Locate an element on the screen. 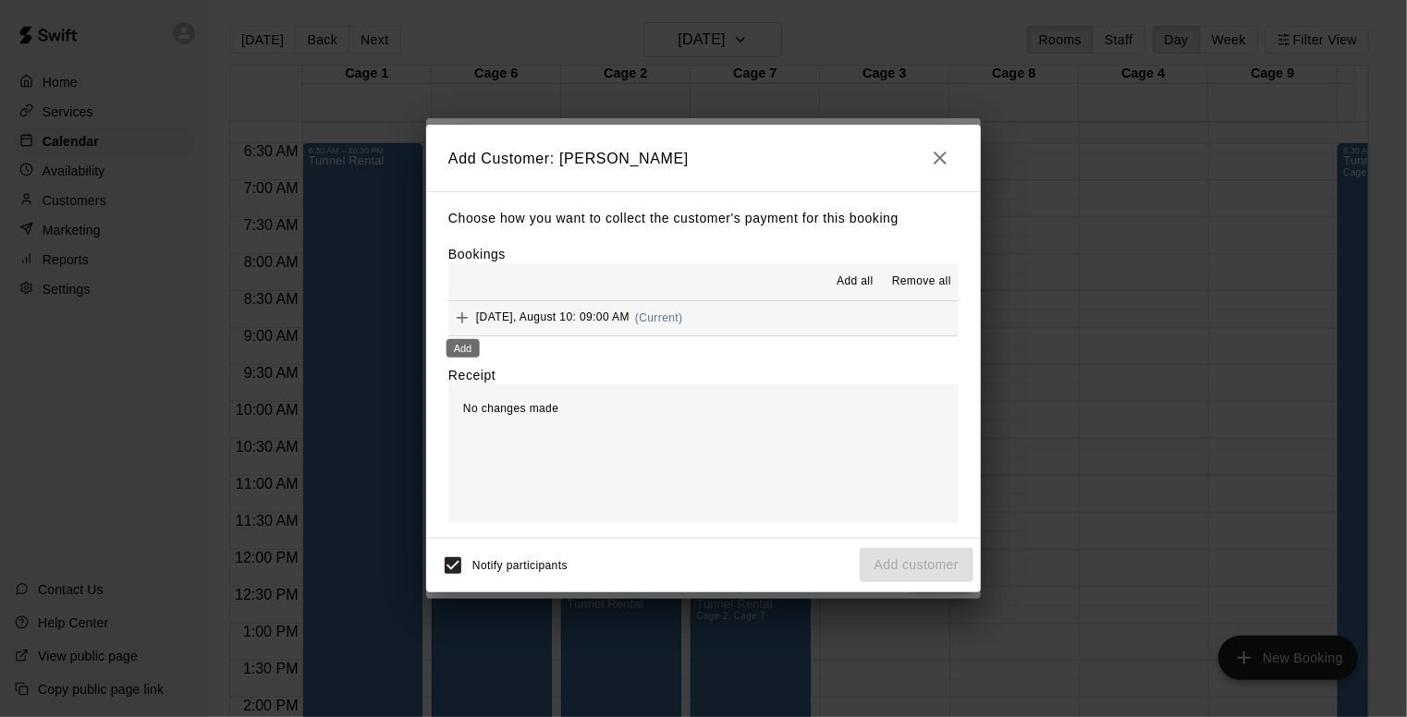 The width and height of the screenshot is (1407, 717). div: Add is located at coordinates (463, 349).